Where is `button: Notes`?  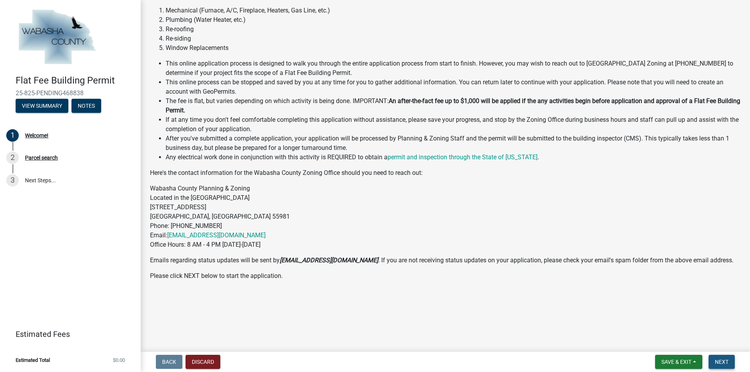
button: Notes is located at coordinates (86, 106).